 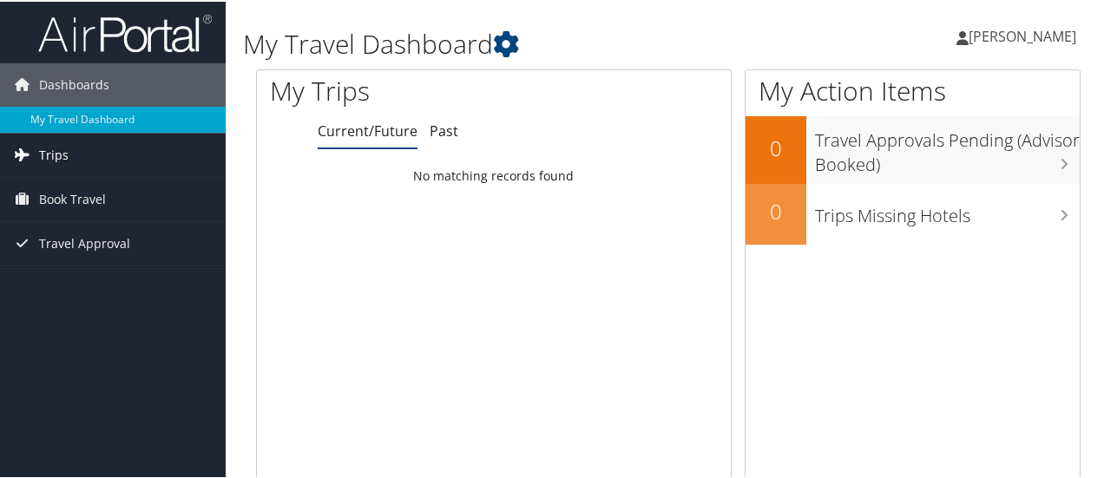 What do you see at coordinates (912, 89) in the screenshot?
I see `h1: My Action Items` at bounding box center [912, 89].